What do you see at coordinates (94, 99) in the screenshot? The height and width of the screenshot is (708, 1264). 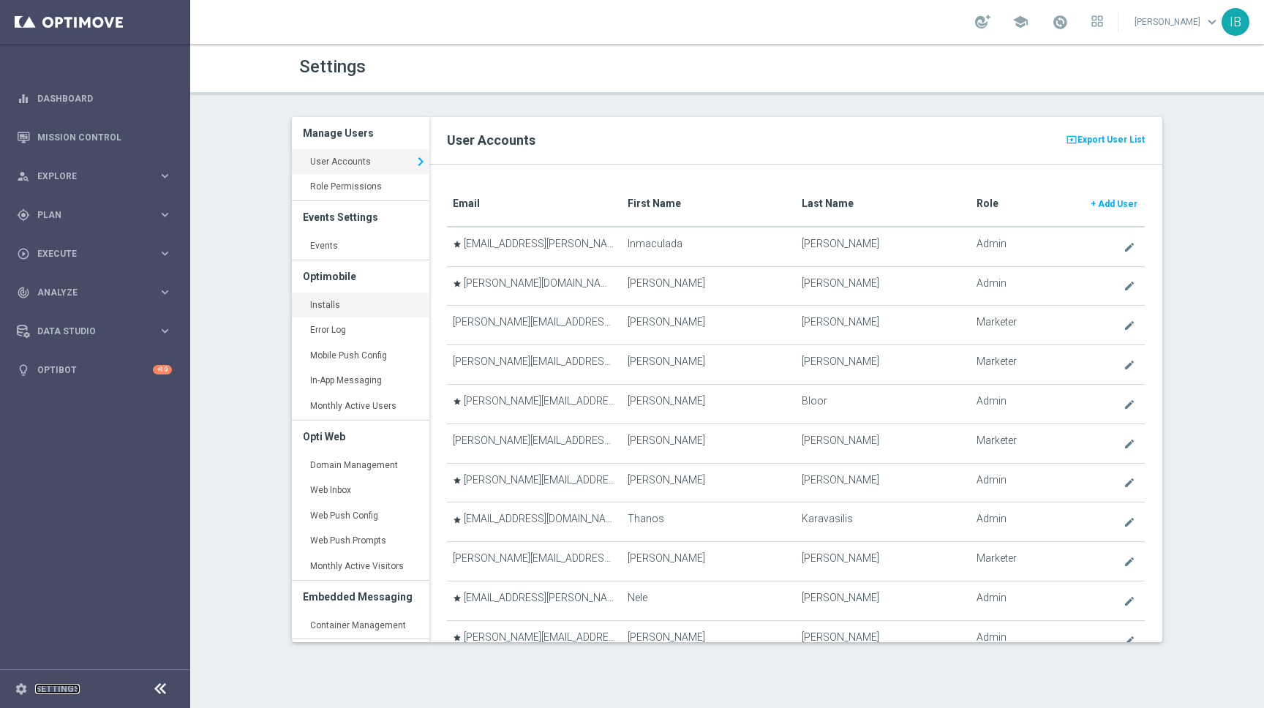 I see `div: equalizer Dashboard` at bounding box center [94, 99].